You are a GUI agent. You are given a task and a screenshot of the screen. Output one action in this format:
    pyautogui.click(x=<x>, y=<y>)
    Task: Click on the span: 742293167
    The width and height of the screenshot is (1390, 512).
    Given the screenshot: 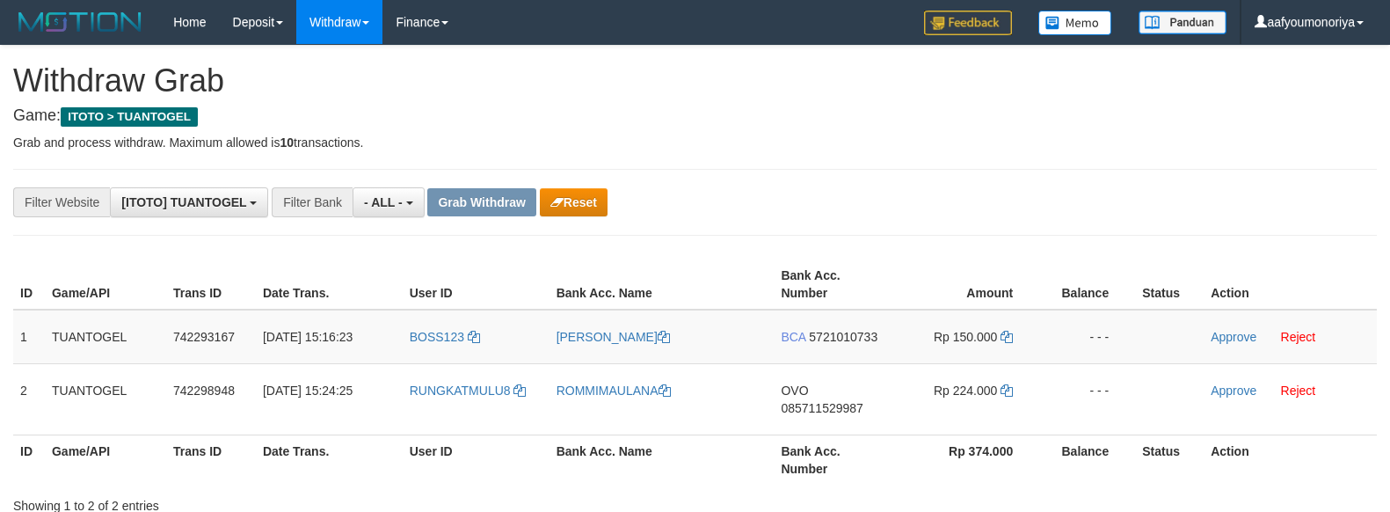 What is the action you would take?
    pyautogui.click(x=204, y=337)
    